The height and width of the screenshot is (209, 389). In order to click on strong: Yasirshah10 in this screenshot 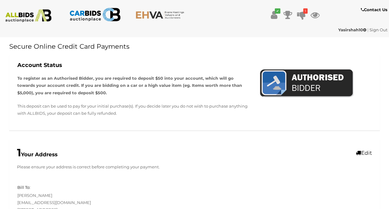, I will do `click(352, 30)`.